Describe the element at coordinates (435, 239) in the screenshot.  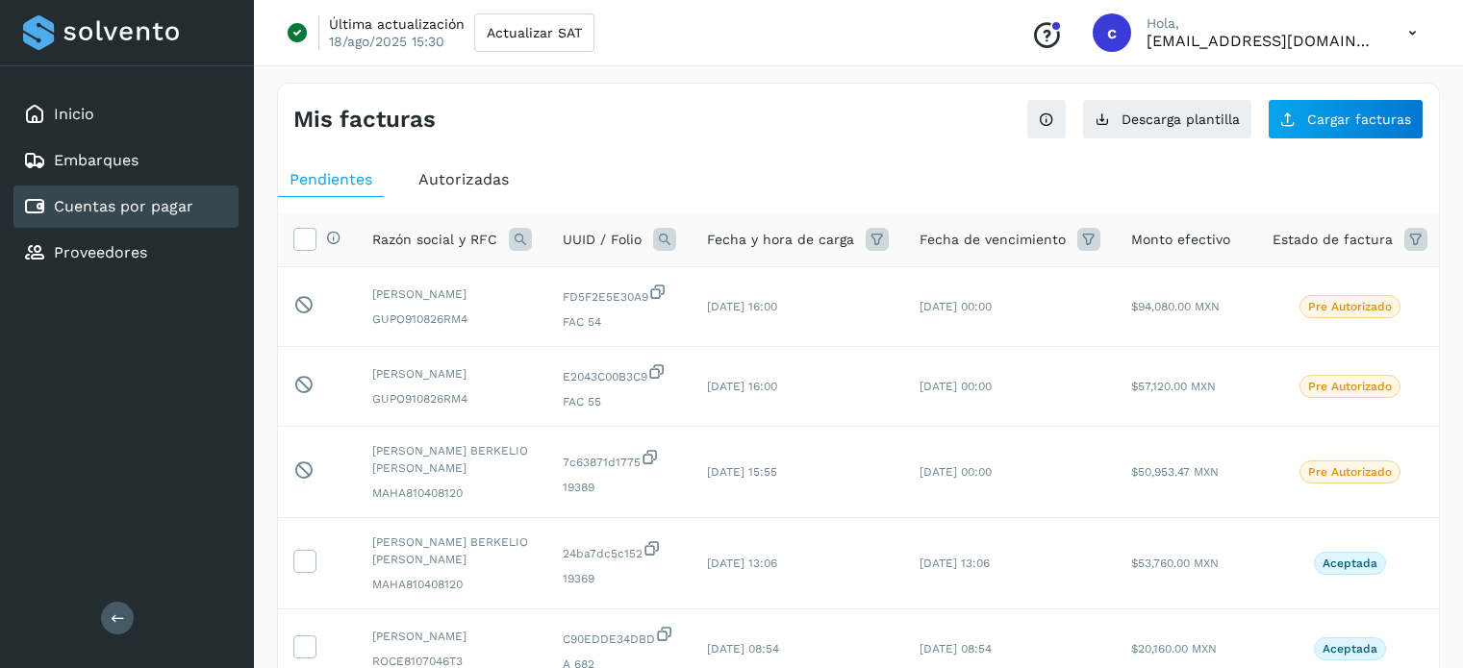
I see `span: Razón social y RFC` at that location.